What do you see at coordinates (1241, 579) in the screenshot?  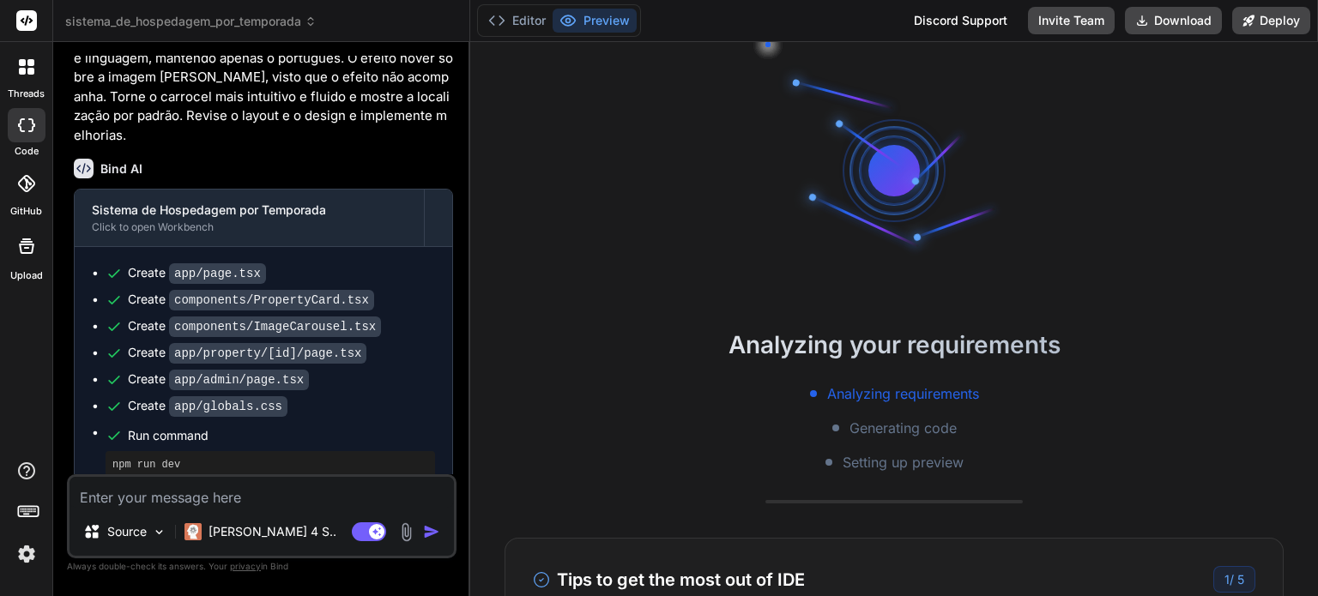 I see `span: 5` at bounding box center [1241, 579].